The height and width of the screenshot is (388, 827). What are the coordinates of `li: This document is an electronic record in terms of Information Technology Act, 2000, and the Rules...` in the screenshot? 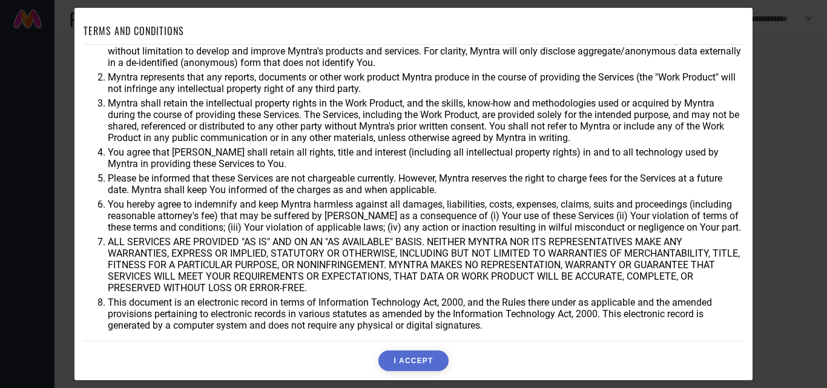 It's located at (425, 314).